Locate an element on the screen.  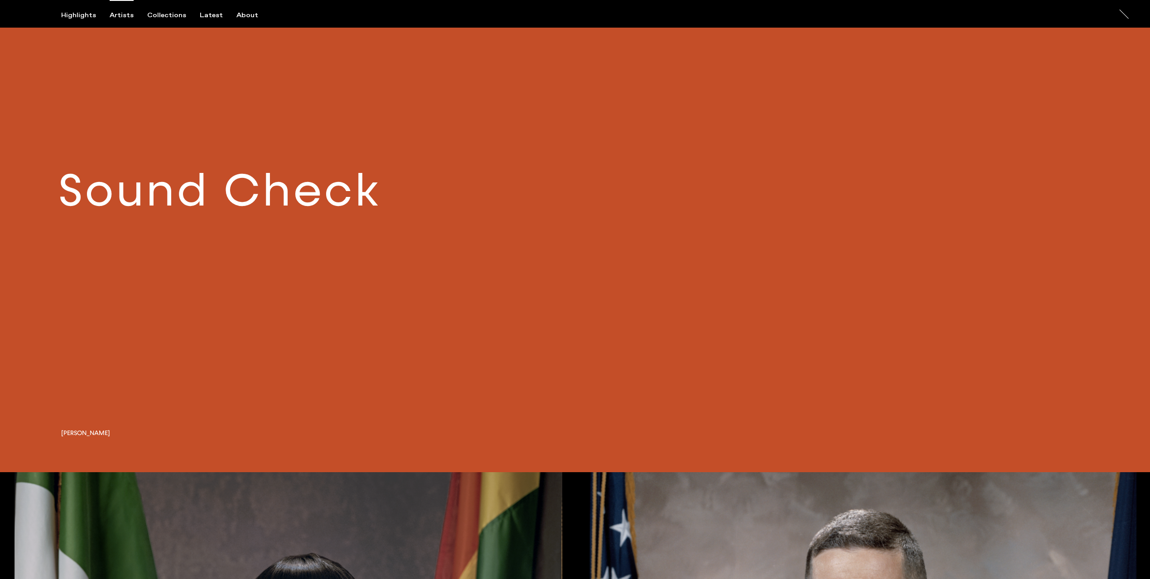
button: Collections is located at coordinates (173, 15).